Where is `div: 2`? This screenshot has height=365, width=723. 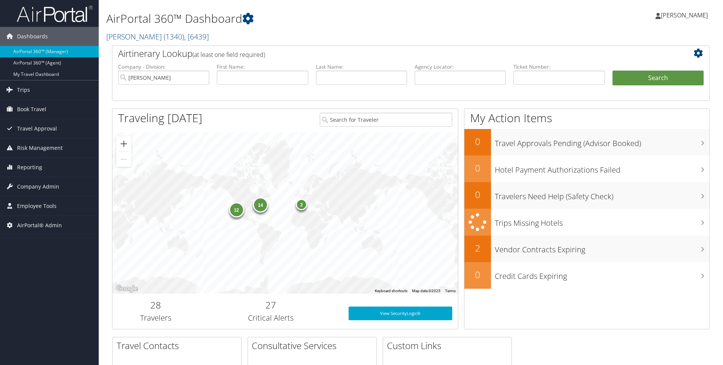
div: 2 is located at coordinates (302, 205).